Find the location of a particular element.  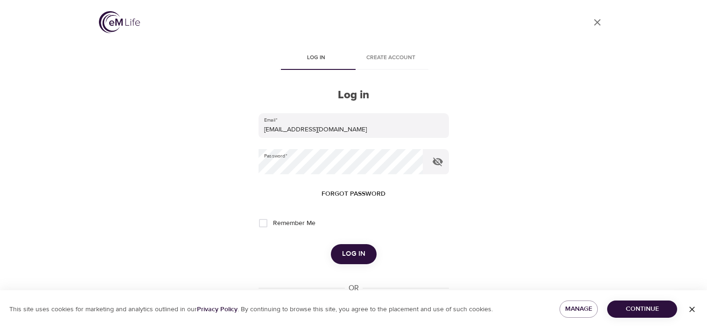

span: Forgot password is located at coordinates (353, 194).